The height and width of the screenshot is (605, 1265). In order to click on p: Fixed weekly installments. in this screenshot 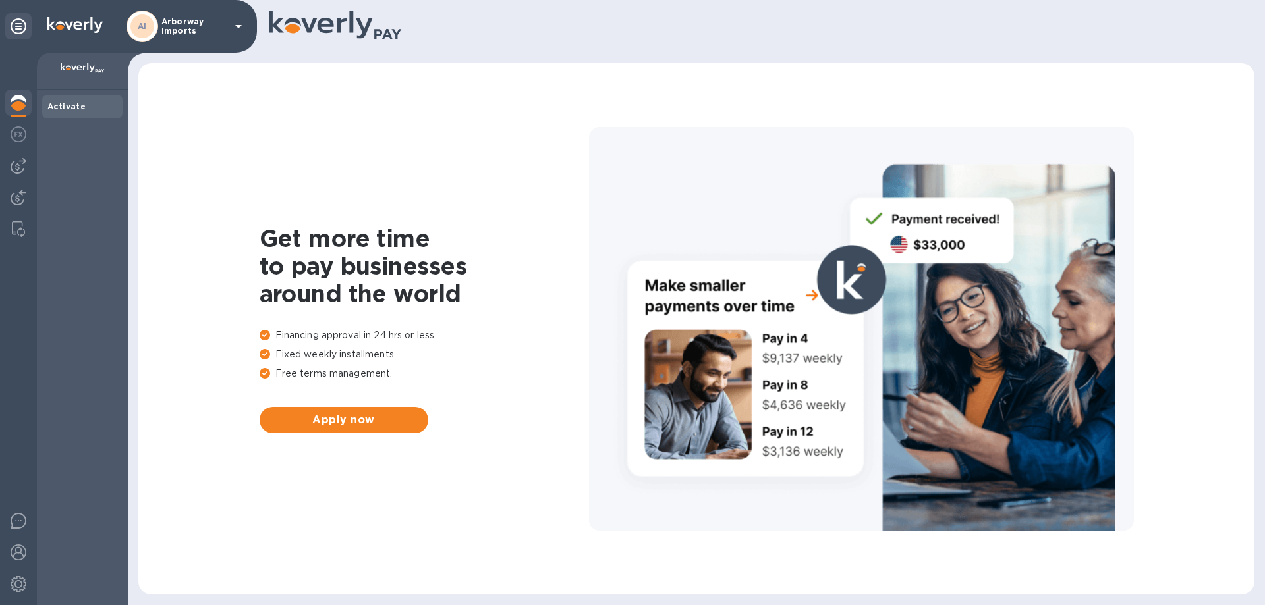, I will do `click(424, 354)`.